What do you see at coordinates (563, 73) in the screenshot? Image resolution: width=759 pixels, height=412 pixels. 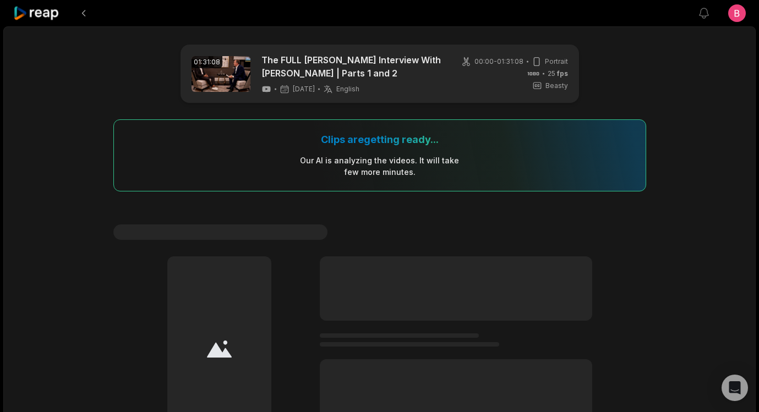 I see `span: fps` at bounding box center [563, 73].